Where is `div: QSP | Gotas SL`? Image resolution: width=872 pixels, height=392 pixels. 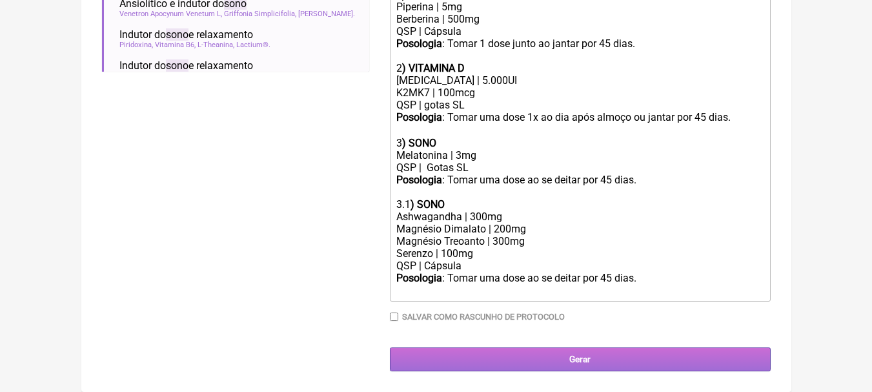 div: QSP | Gotas SL is located at coordinates (580, 167).